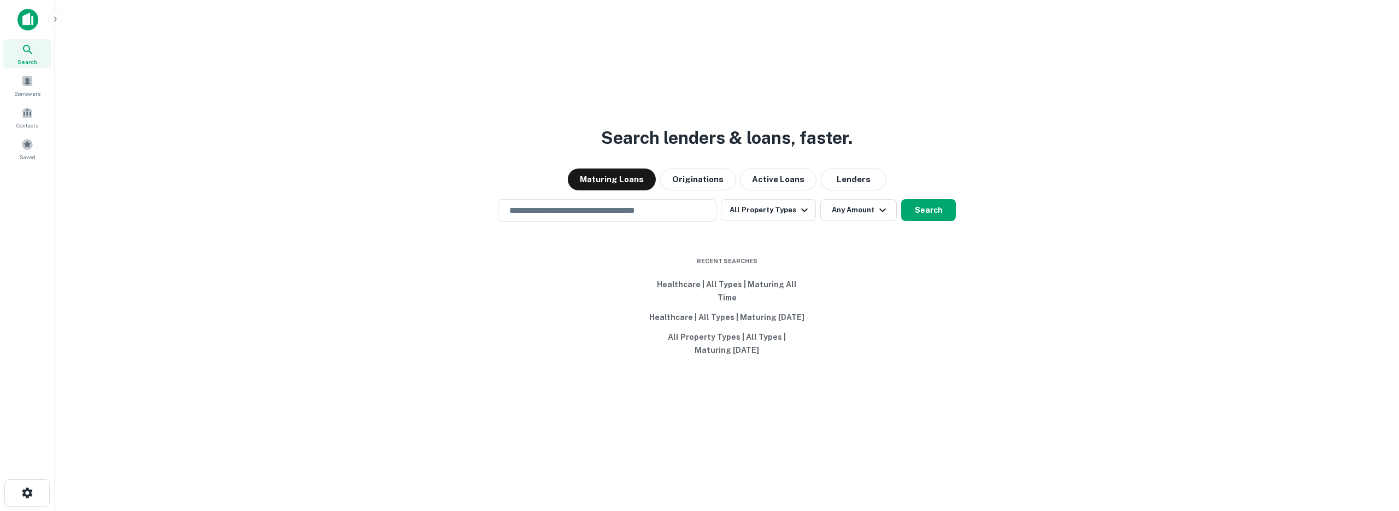  I want to click on button: Maturing Loans, so click(612, 179).